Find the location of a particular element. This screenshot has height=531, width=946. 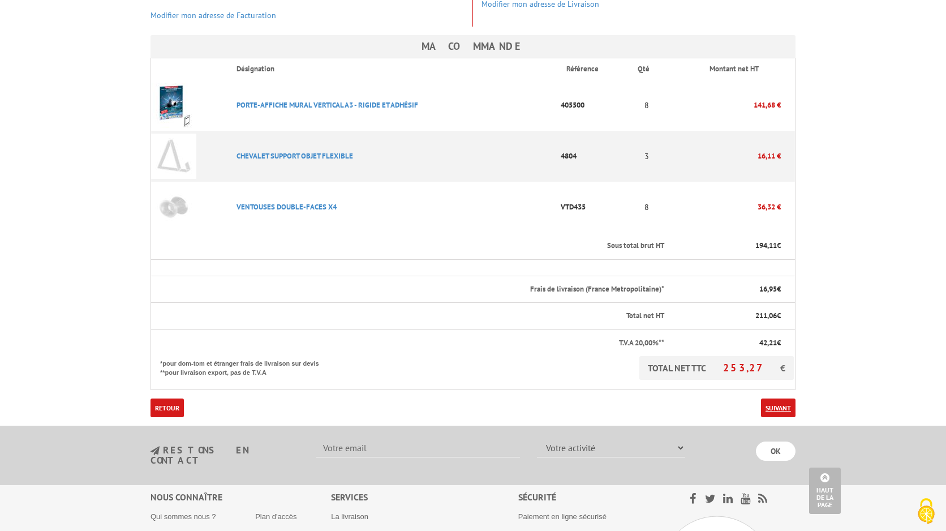

a: Qui sommes nous ? is located at coordinates (183, 516).